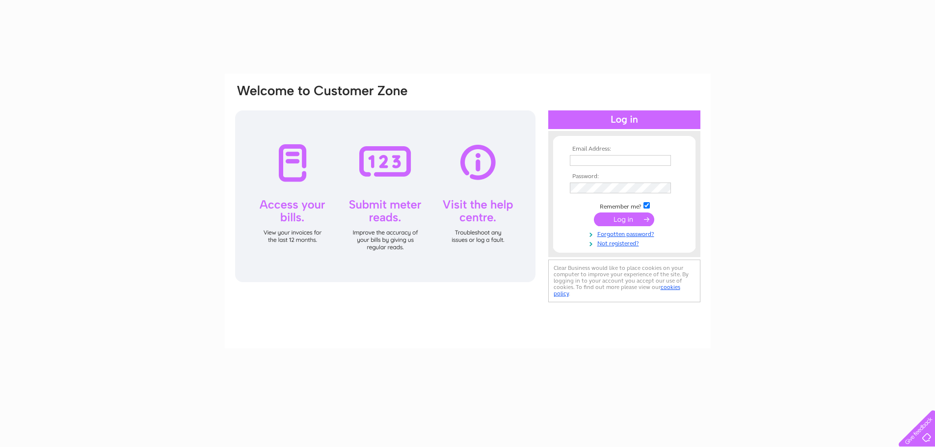  Describe the element at coordinates (624, 219) in the screenshot. I see `input: Submit` at that location.